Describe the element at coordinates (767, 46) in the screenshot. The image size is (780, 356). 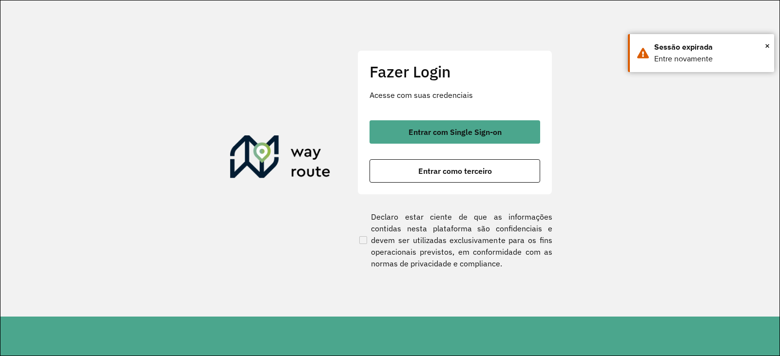
I see `button: Close` at that location.